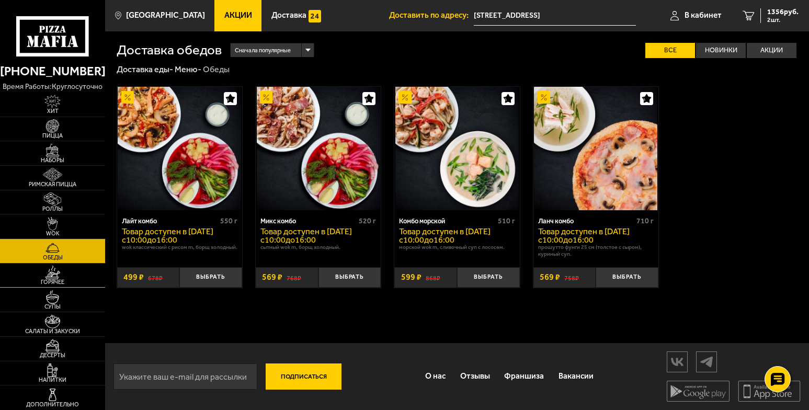  What do you see at coordinates (525, 377) in the screenshot?
I see `a: Франшиза` at bounding box center [525, 377].